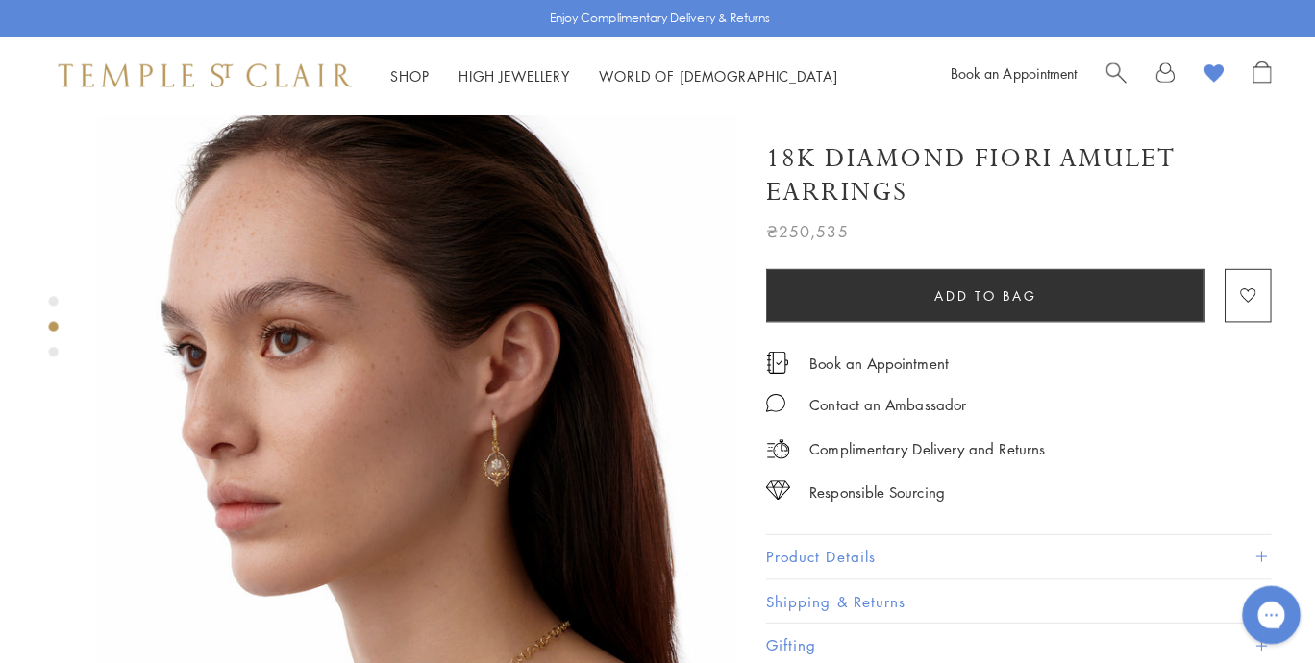  Describe the element at coordinates (1201, 75) in the screenshot. I see `a: View Wishlist` at that location.